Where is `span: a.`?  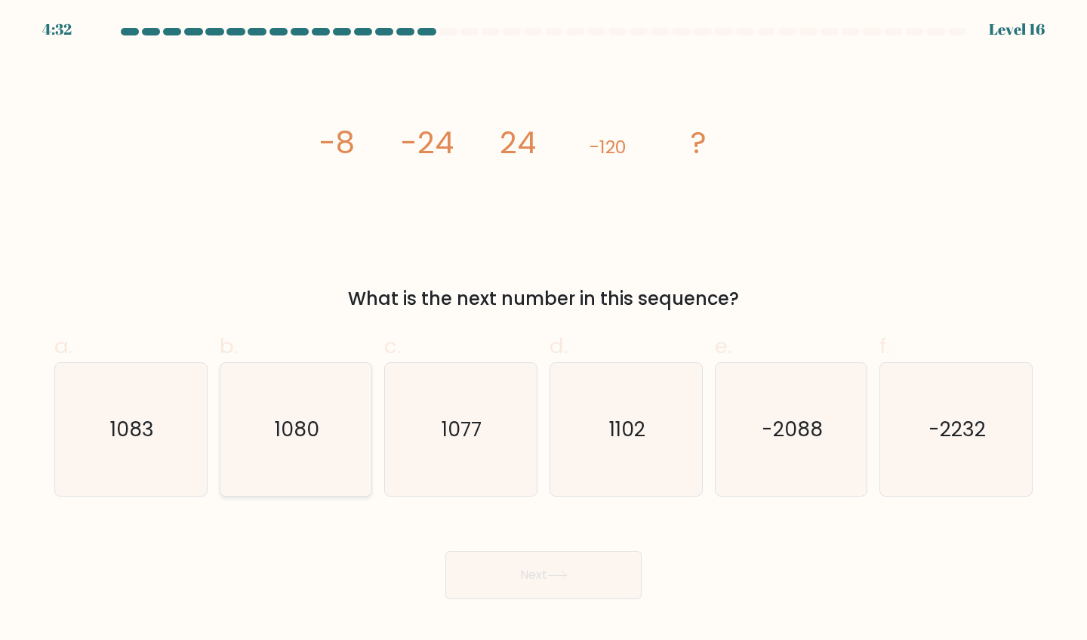 span: a. is located at coordinates (63, 346).